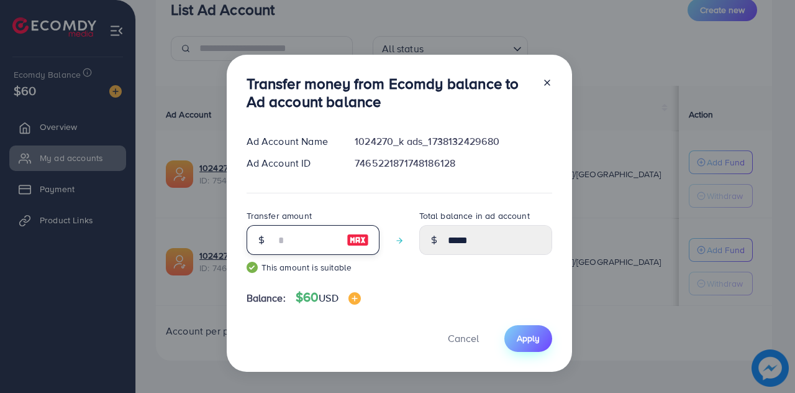 The width and height of the screenshot is (795, 393). Describe the element at coordinates (528, 338) in the screenshot. I see `button: Apply` at that location.